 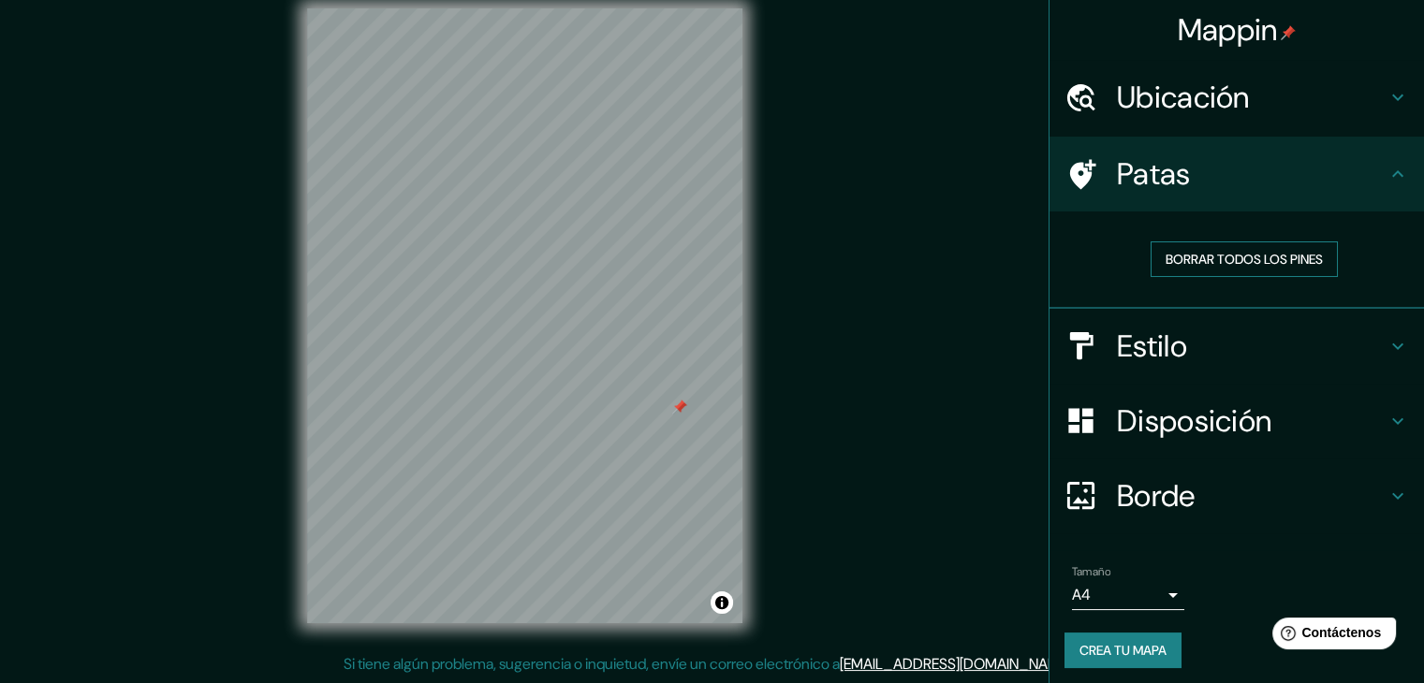 What do you see at coordinates (1193, 421) in the screenshot?
I see `font: Disposición` at bounding box center [1193, 421].